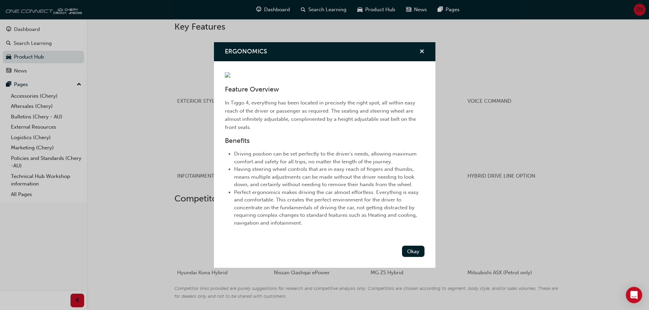 This screenshot has width=649, height=310. I want to click on span: ERGONOMICS, so click(246, 51).